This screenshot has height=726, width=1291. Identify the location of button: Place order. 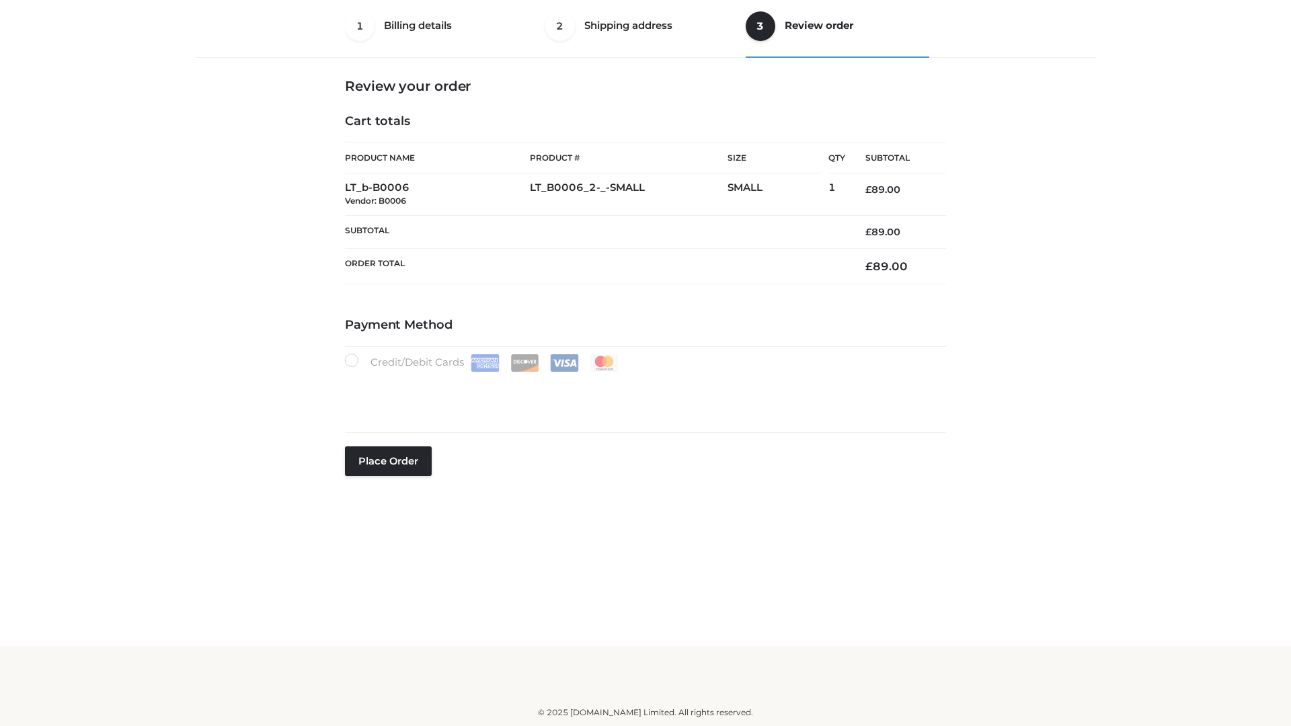
(388, 461).